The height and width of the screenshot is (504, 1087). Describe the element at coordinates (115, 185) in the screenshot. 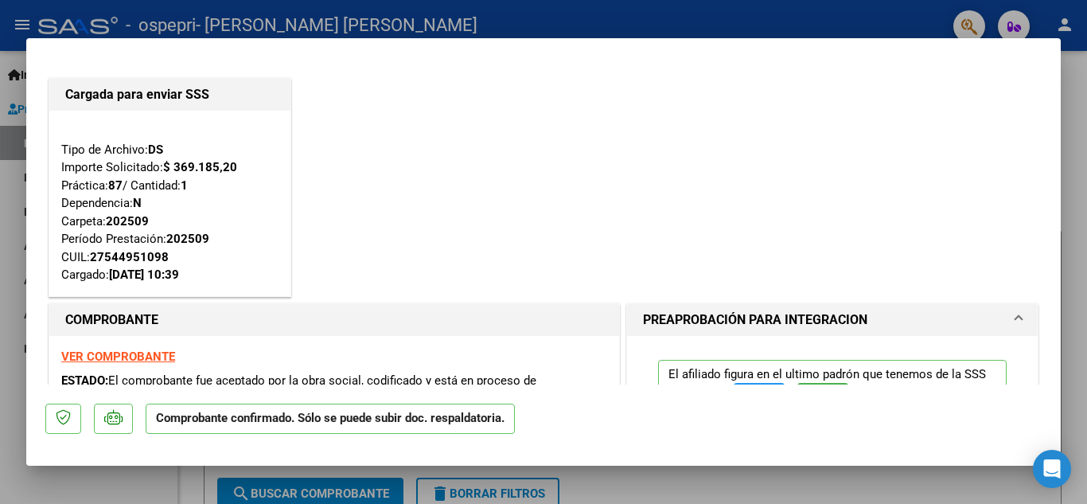

I see `strong: 87` at that location.